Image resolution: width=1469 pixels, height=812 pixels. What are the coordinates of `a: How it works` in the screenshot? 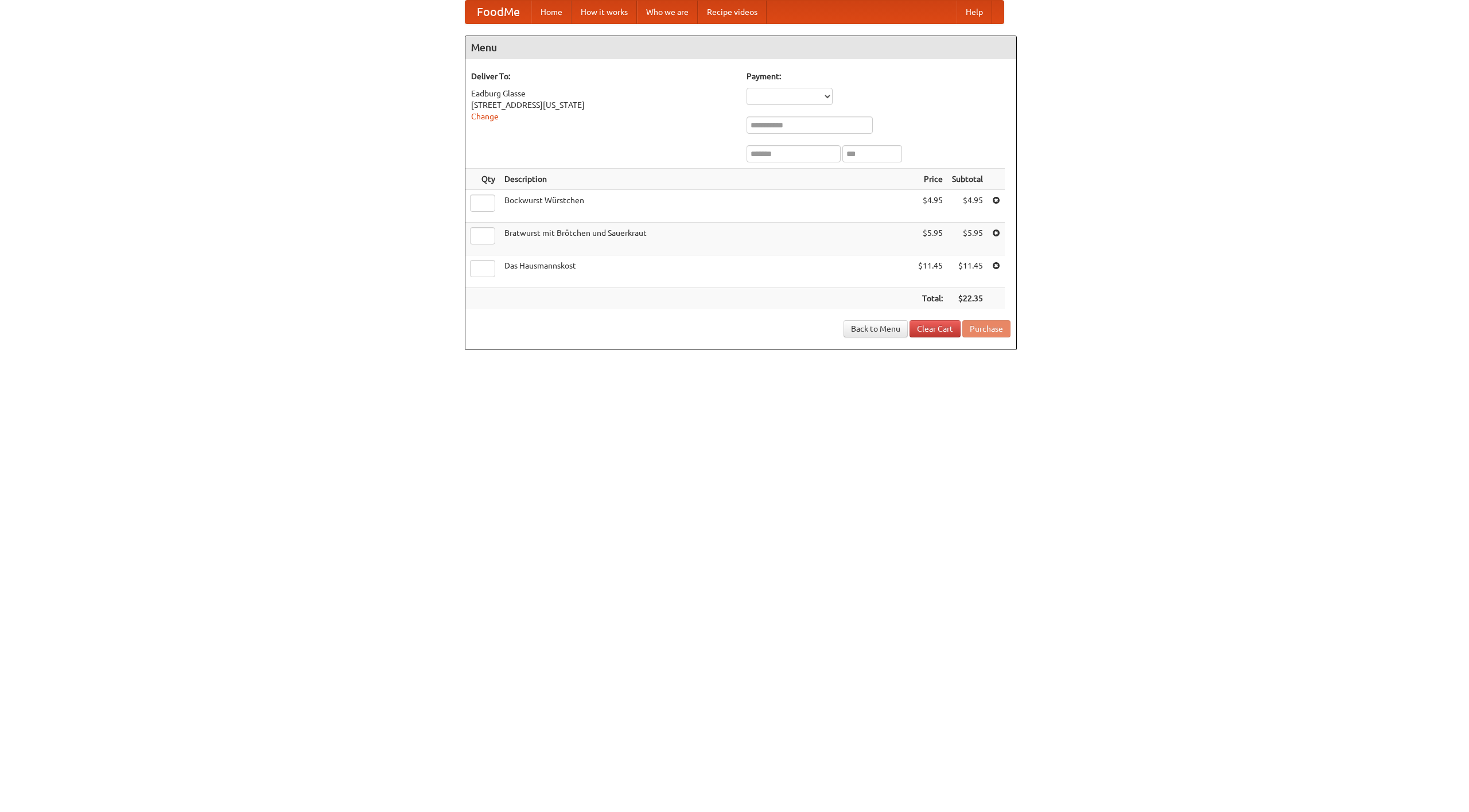 It's located at (605, 12).